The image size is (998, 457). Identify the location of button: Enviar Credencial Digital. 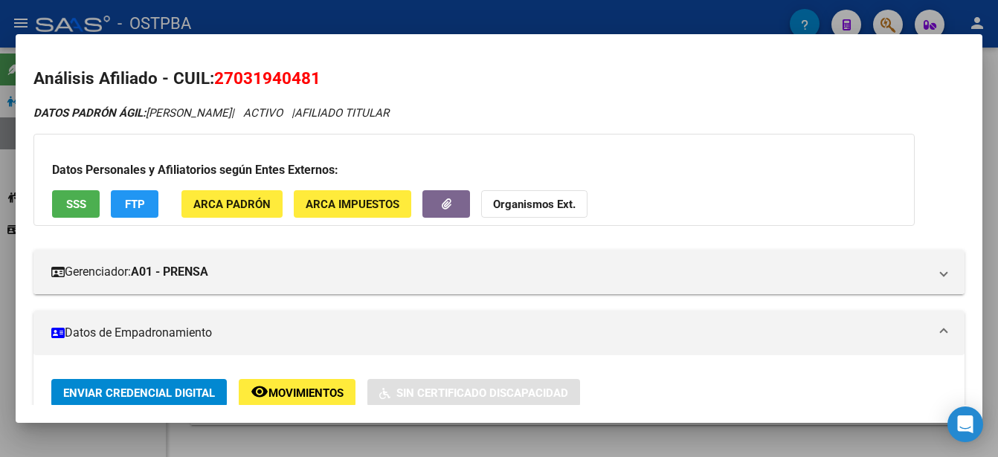
(139, 393).